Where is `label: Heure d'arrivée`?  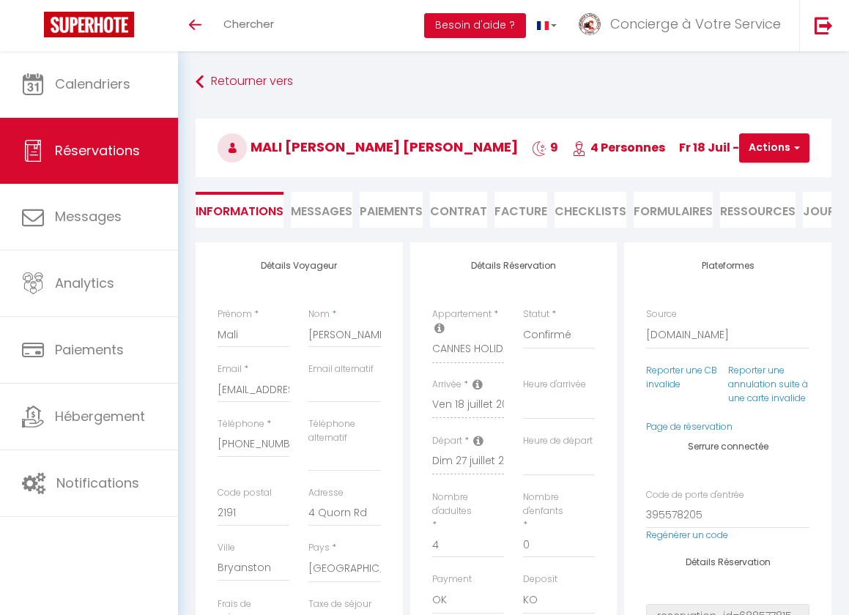 label: Heure d'arrivée is located at coordinates (555, 385).